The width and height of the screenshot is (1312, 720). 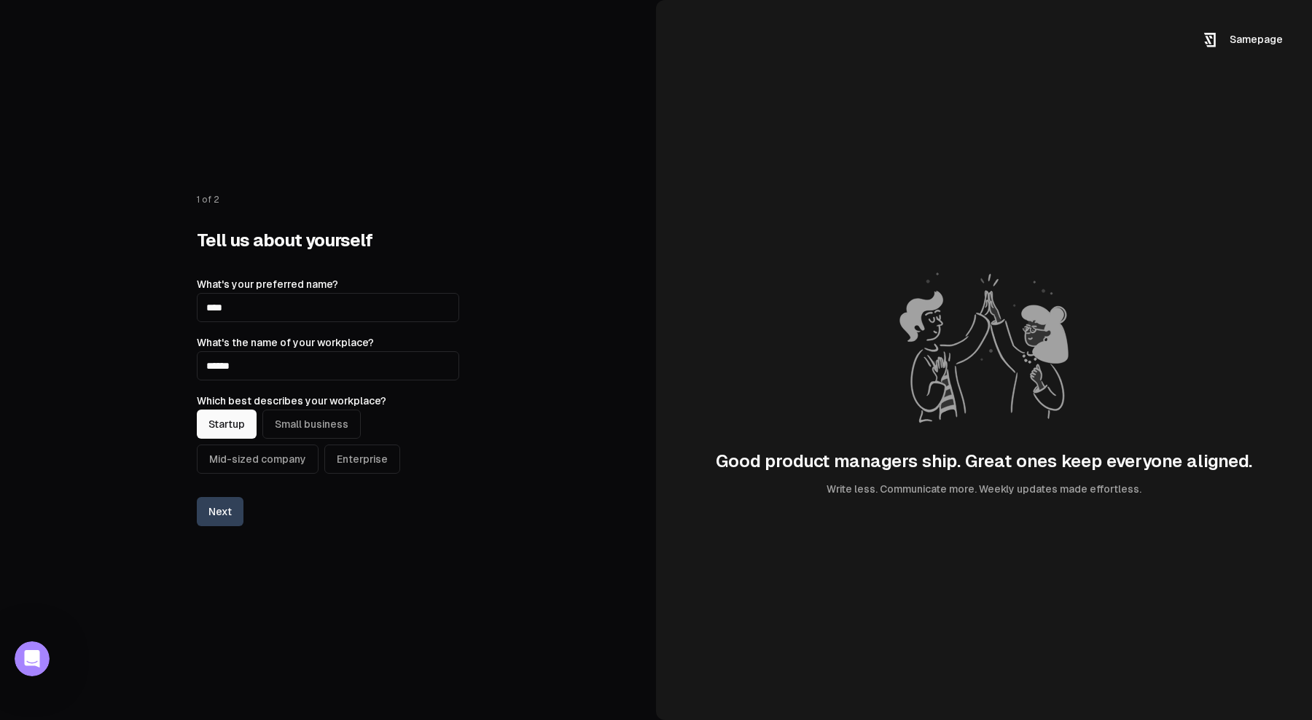 What do you see at coordinates (220, 511) in the screenshot?
I see `button: Next` at bounding box center [220, 511].